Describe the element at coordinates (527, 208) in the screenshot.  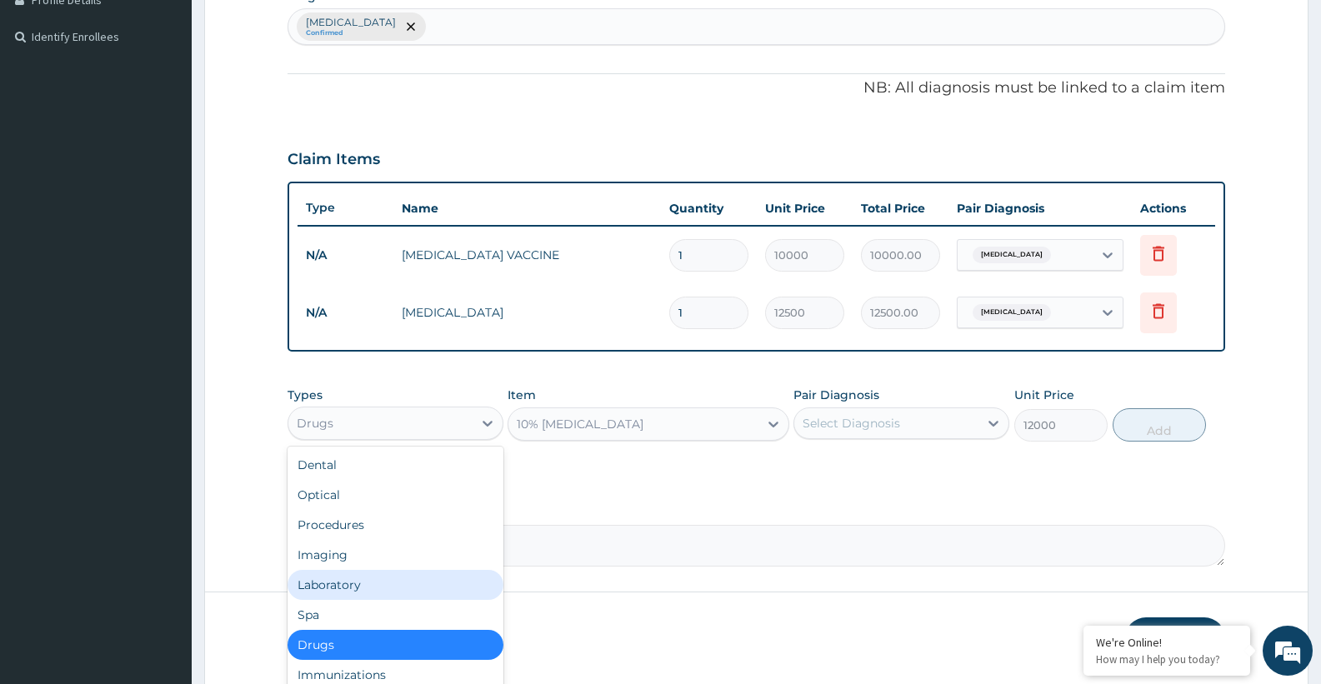
I see `th: Name` at that location.